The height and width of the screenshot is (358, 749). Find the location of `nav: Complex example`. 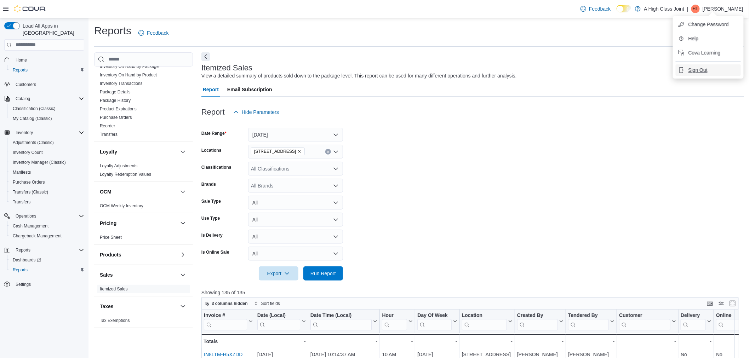

nav: Complex example is located at coordinates (44, 180).